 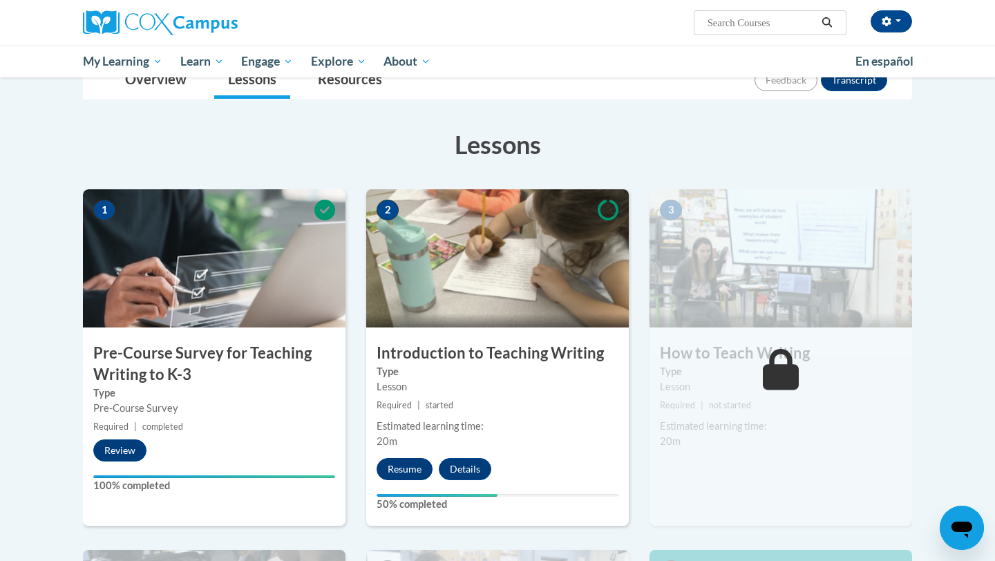 What do you see at coordinates (252, 80) in the screenshot?
I see `a: Lessons` at bounding box center [252, 80].